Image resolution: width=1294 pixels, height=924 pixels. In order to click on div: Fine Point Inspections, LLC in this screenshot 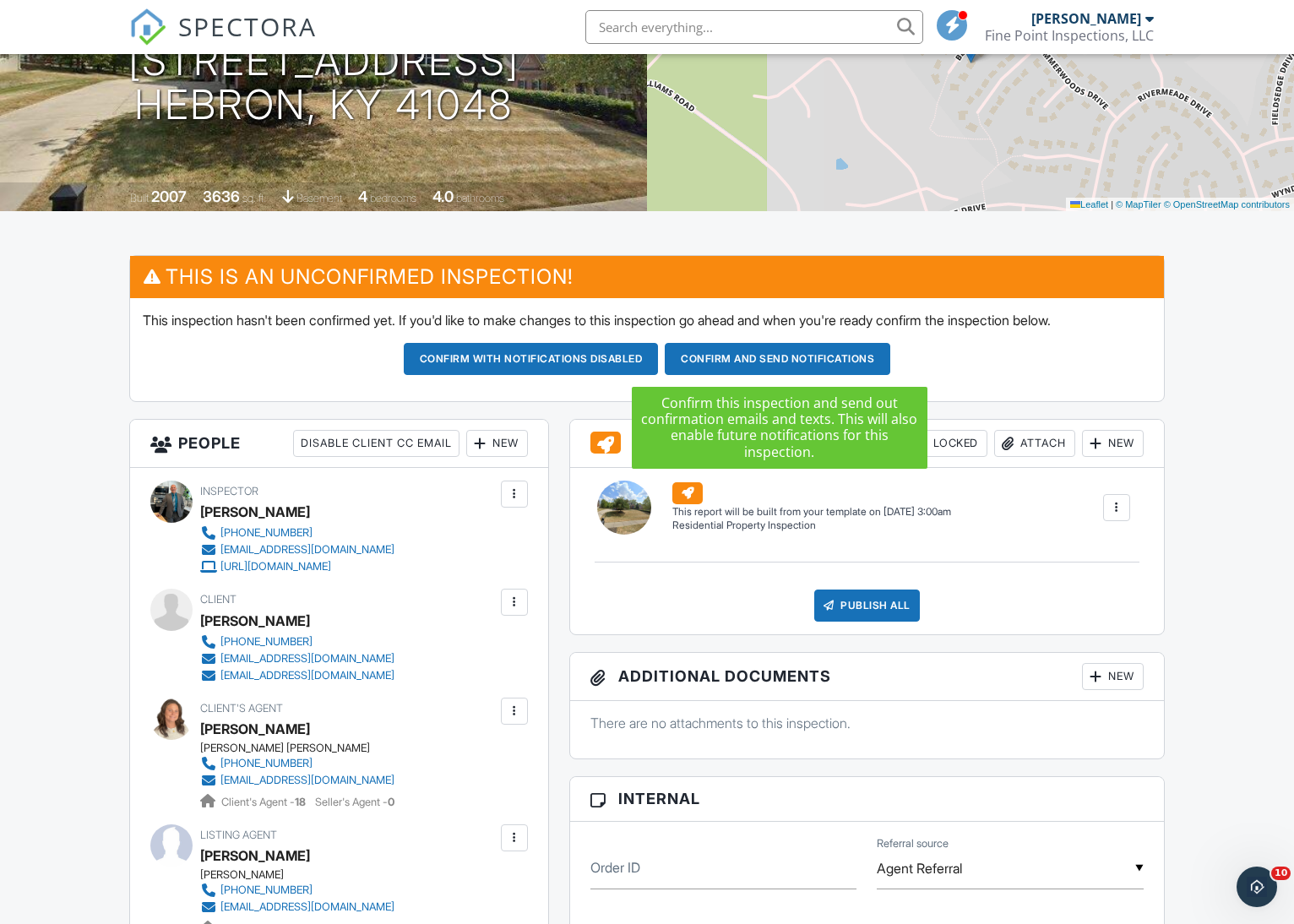, I will do `click(1070, 36)`.